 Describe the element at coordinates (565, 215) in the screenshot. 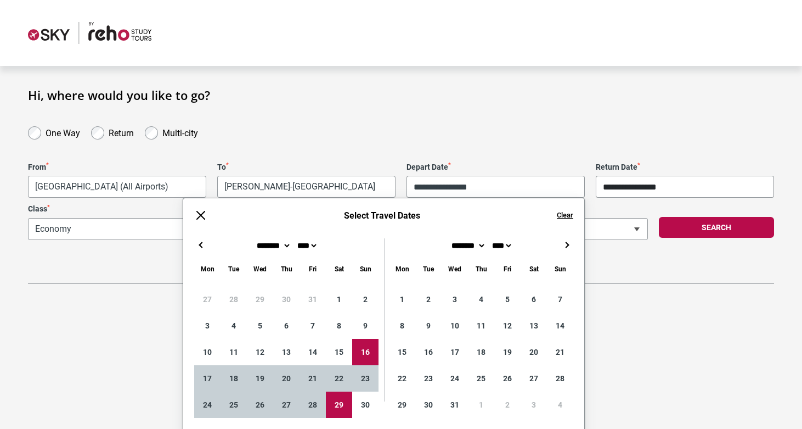

I see `button: Clear` at that location.